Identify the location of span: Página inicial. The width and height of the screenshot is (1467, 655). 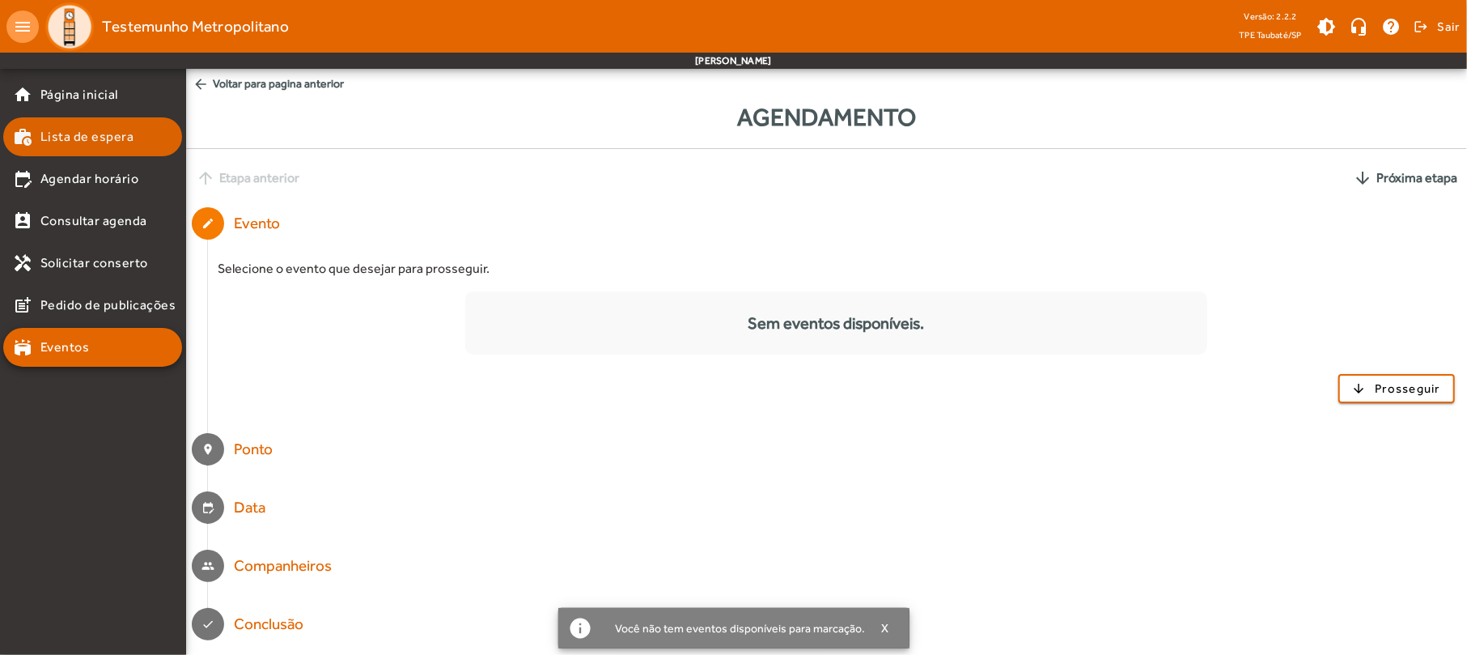
(79, 95).